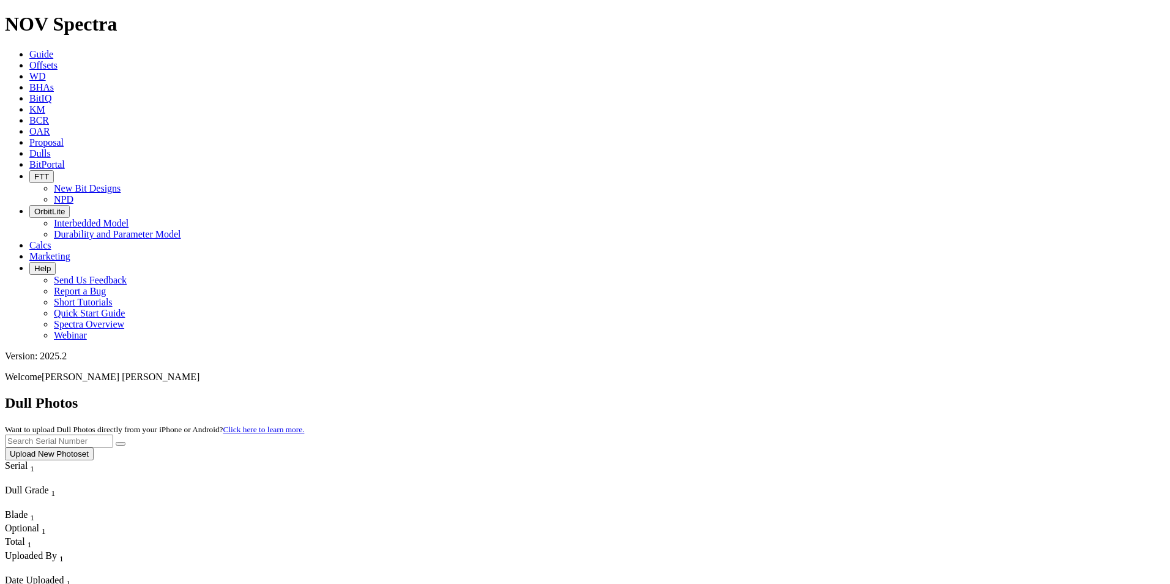 This screenshot has width=1170, height=584. Describe the element at coordinates (47, 142) in the screenshot. I see `a: Proposal` at that location.